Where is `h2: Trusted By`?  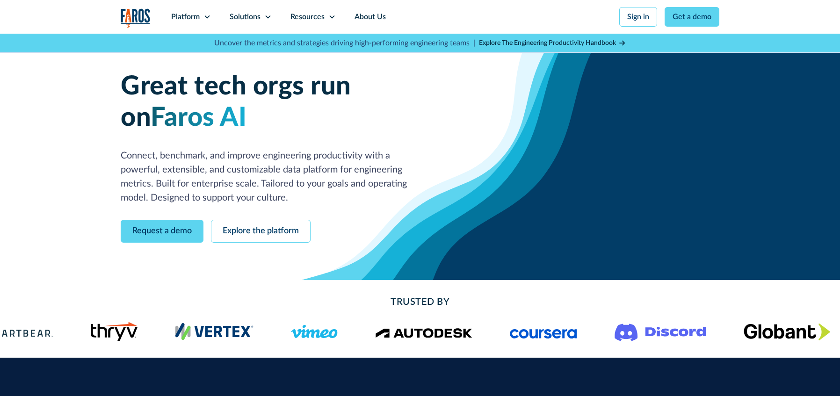 h2: Trusted By is located at coordinates (420, 302).